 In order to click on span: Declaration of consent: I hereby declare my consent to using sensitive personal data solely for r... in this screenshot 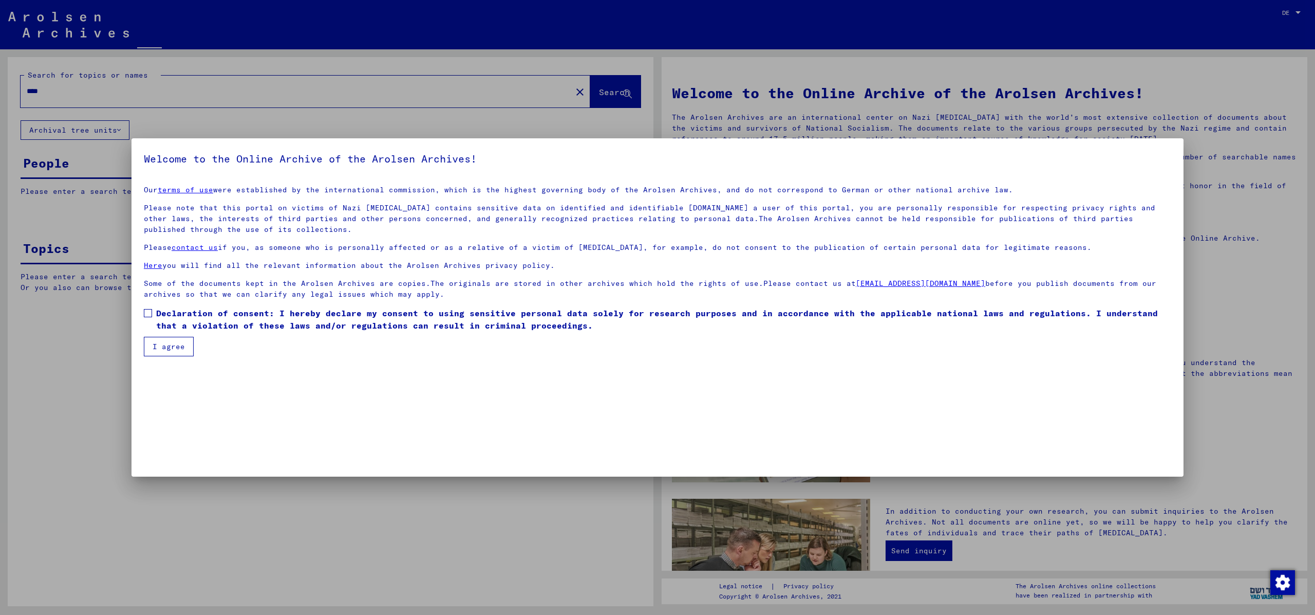, I will do `click(664, 319)`.